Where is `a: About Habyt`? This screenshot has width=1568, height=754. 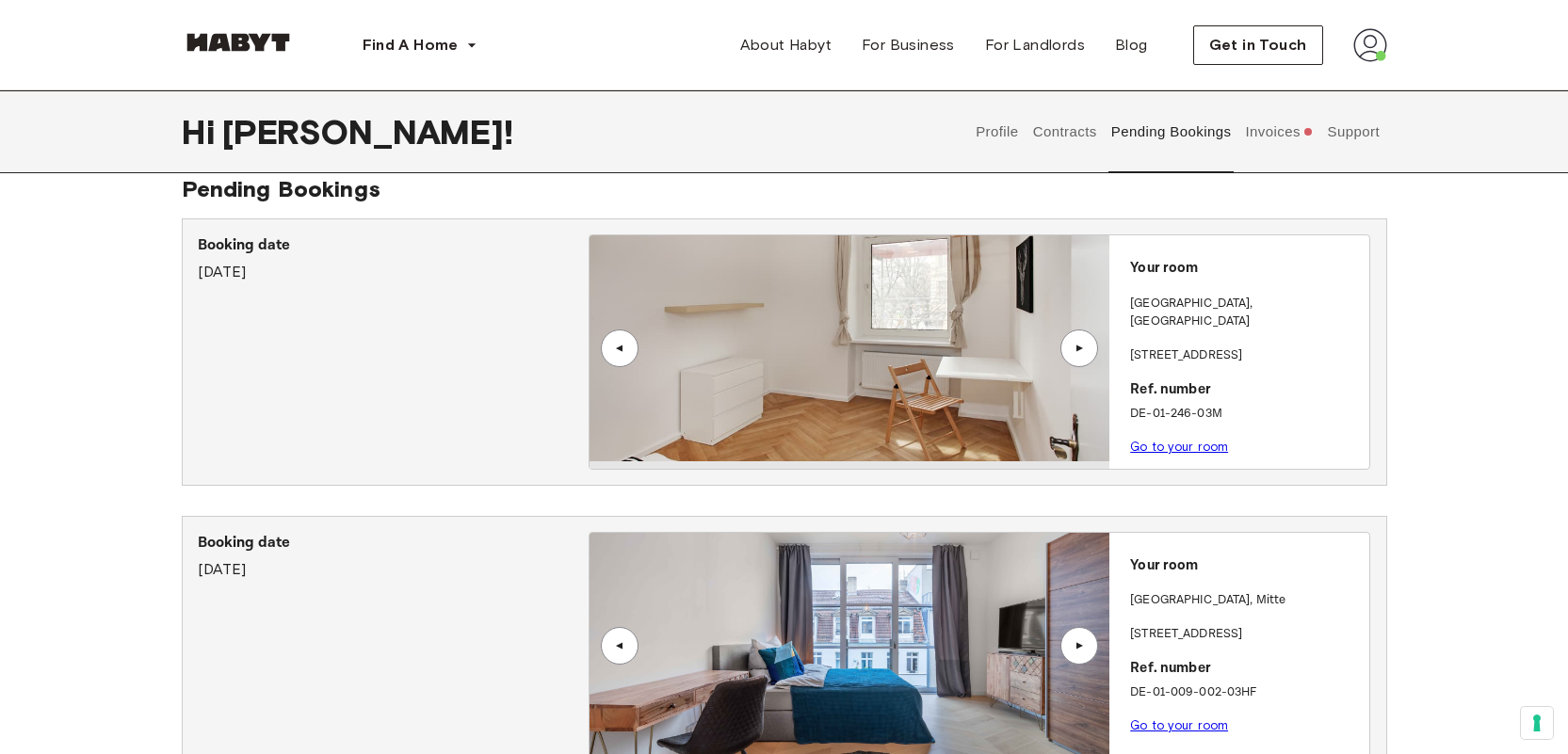 a: About Habyt is located at coordinates (785, 45).